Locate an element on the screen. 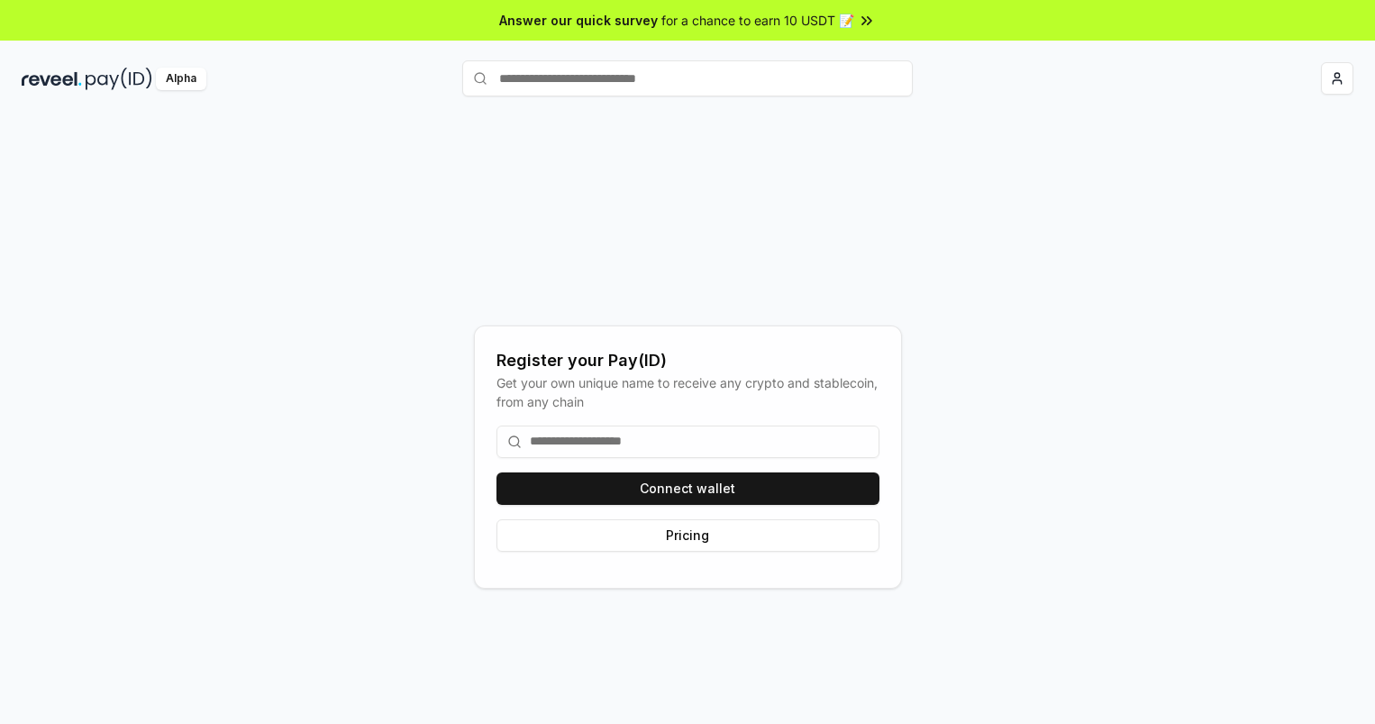 Image resolution: width=1375 pixels, height=724 pixels. div: Register your Pay(ID) is located at coordinates (688, 360).